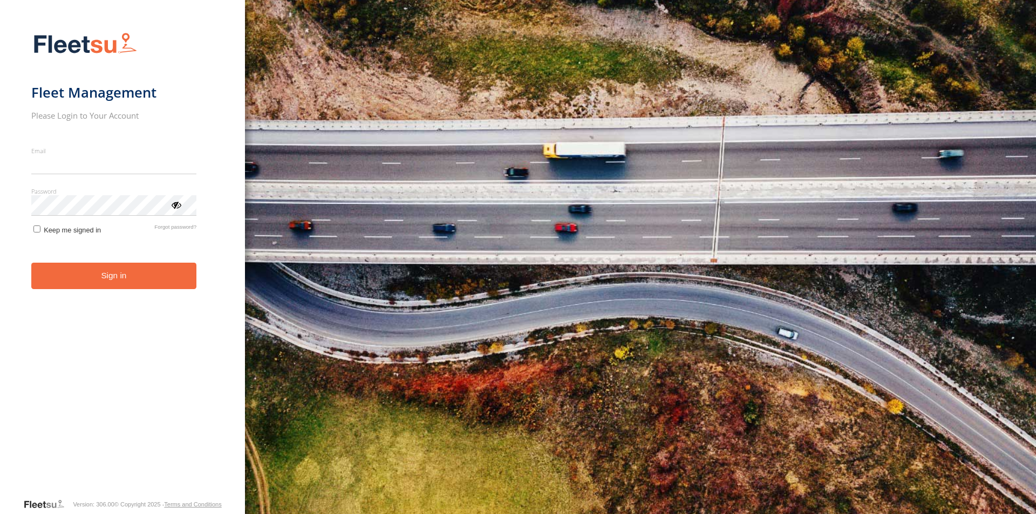 The height and width of the screenshot is (514, 1036). I want to click on div: © Copyright 2025 -, so click(168, 504).